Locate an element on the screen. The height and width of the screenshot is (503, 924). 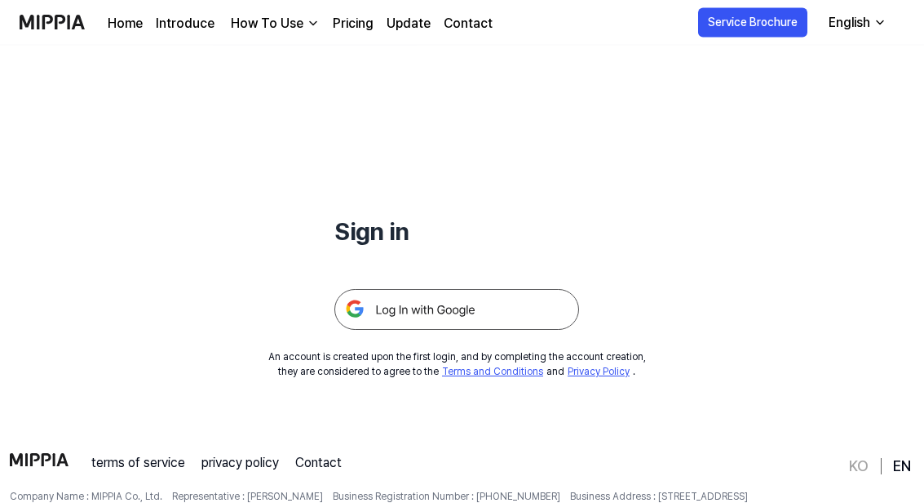
a: KO is located at coordinates (859, 467).